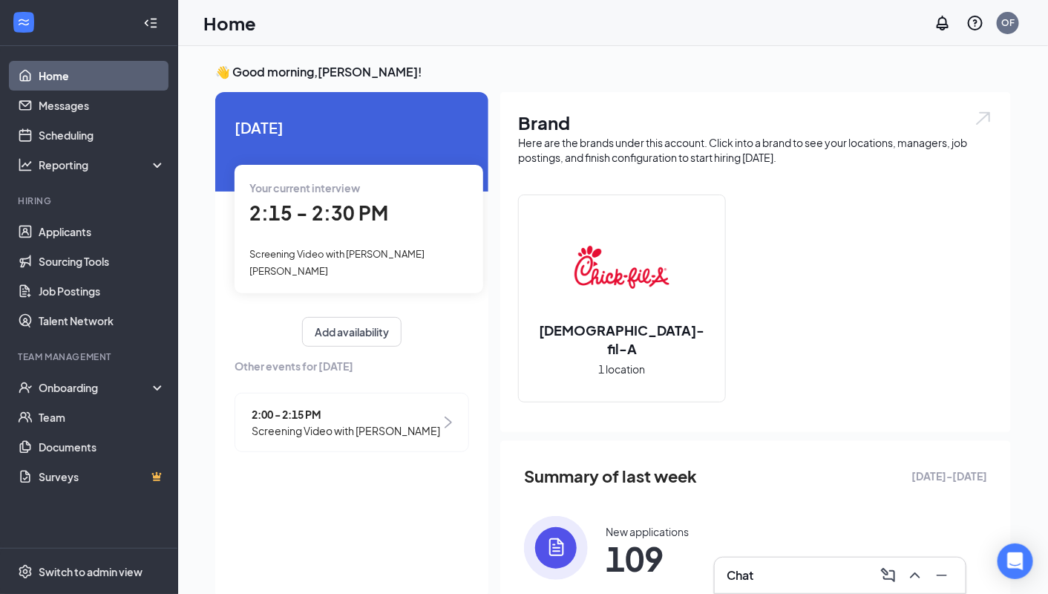  What do you see at coordinates (888, 575) in the screenshot?
I see `svg: ComposeMessage` at bounding box center [888, 575].